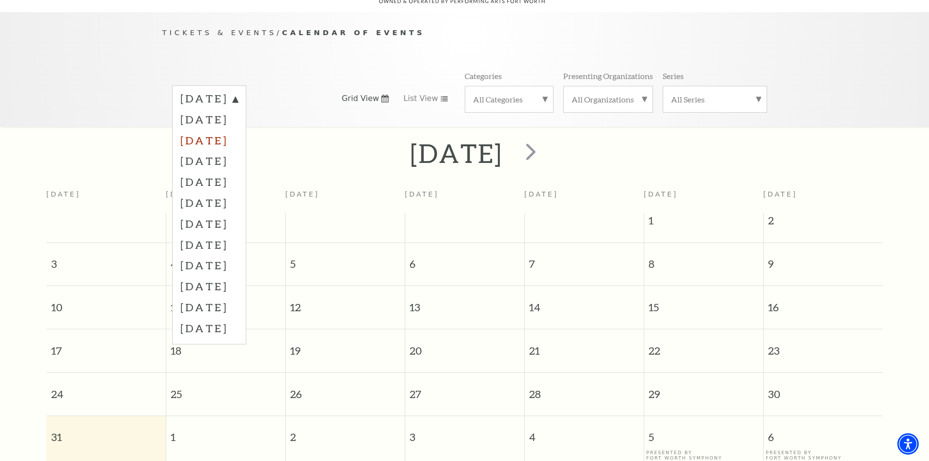 This screenshot has width=929, height=461. Describe the element at coordinates (715, 99) in the screenshot. I see `label: All Series` at that location.